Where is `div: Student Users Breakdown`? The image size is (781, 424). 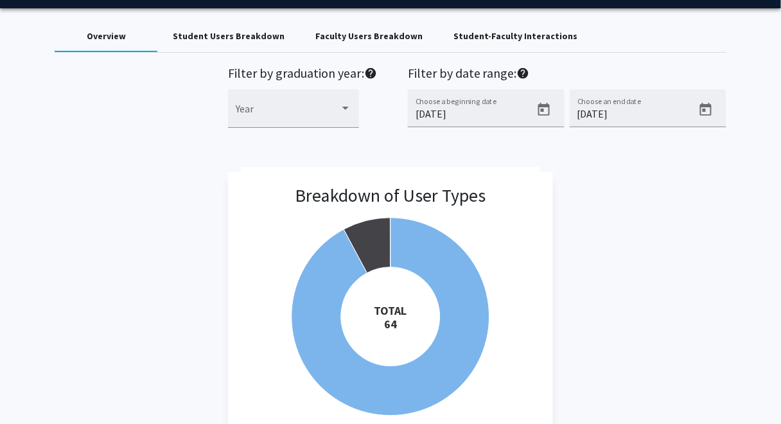
div: Student Users Breakdown is located at coordinates (229, 36).